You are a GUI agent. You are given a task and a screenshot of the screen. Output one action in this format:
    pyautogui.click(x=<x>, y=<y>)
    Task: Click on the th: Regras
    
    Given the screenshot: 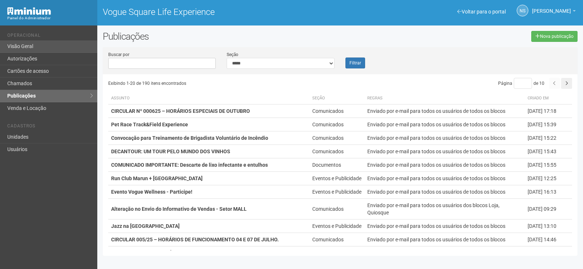 What is the action you would take?
    pyautogui.click(x=444, y=98)
    